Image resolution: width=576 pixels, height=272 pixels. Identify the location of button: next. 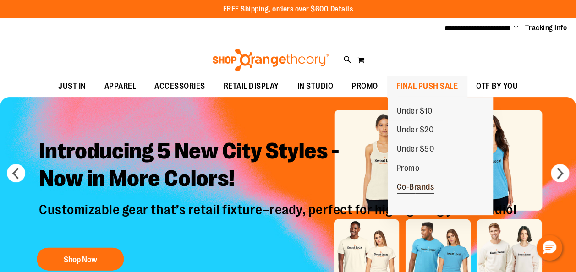
(560, 173).